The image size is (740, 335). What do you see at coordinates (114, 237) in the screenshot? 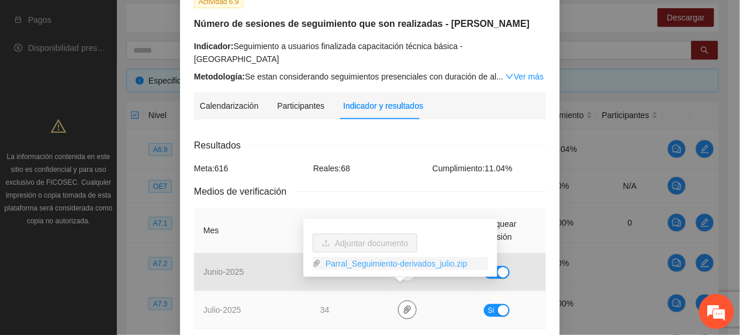
I see `textarea: Escriba su mensaje y pulse “Intro”` at bounding box center [114, 237].